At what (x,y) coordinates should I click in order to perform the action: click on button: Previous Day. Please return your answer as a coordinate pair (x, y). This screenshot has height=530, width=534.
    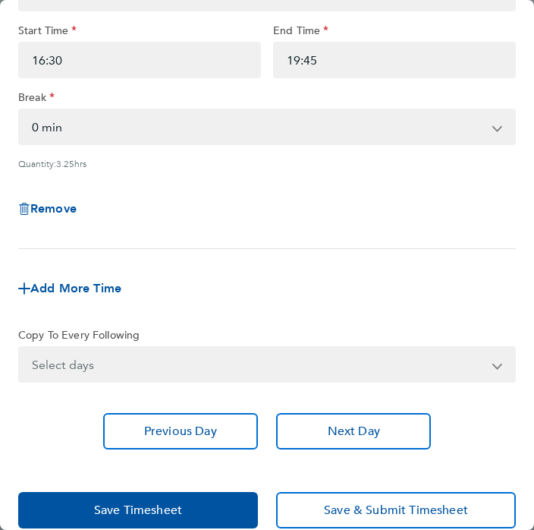
    Looking at the image, I should click on (181, 431).